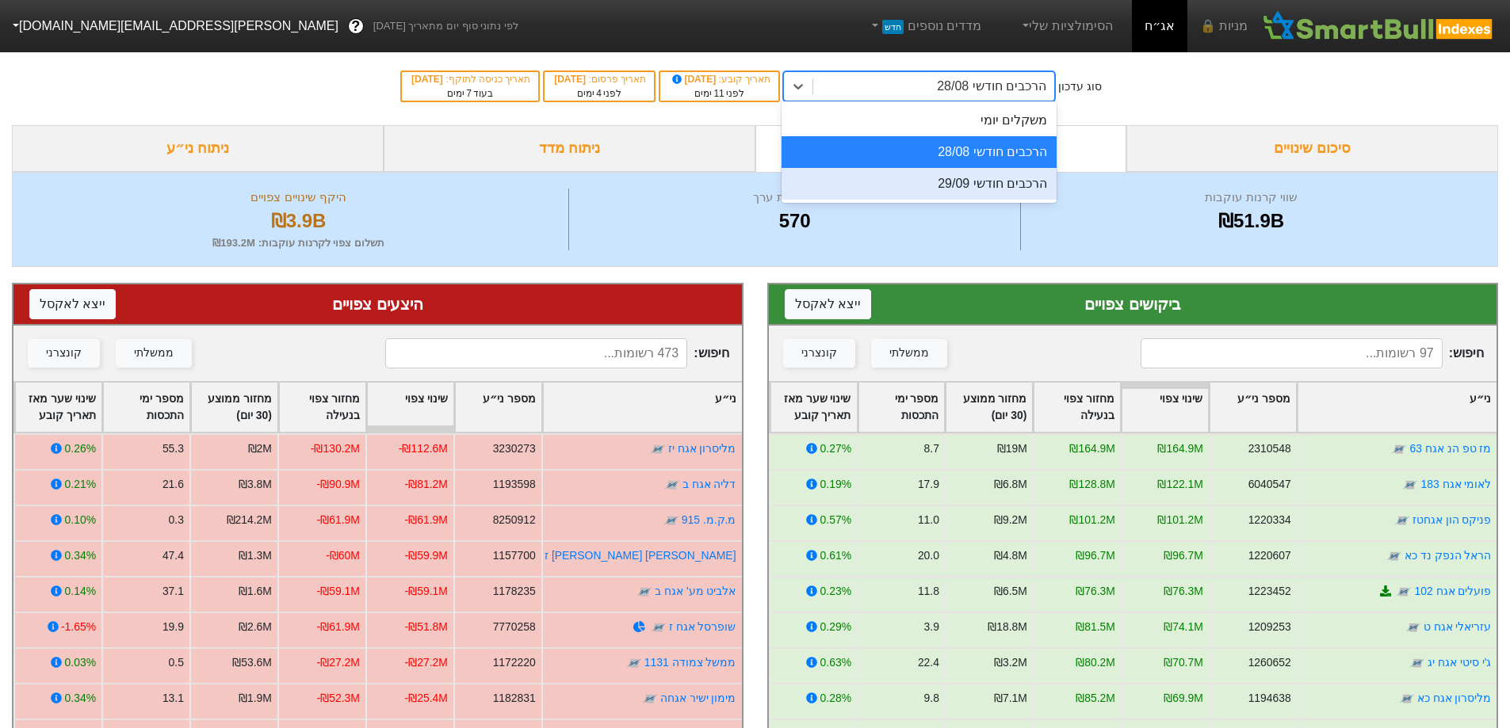  What do you see at coordinates (1312, 148) in the screenshot?
I see `div: סיכום שינויים` at bounding box center [1312, 148].